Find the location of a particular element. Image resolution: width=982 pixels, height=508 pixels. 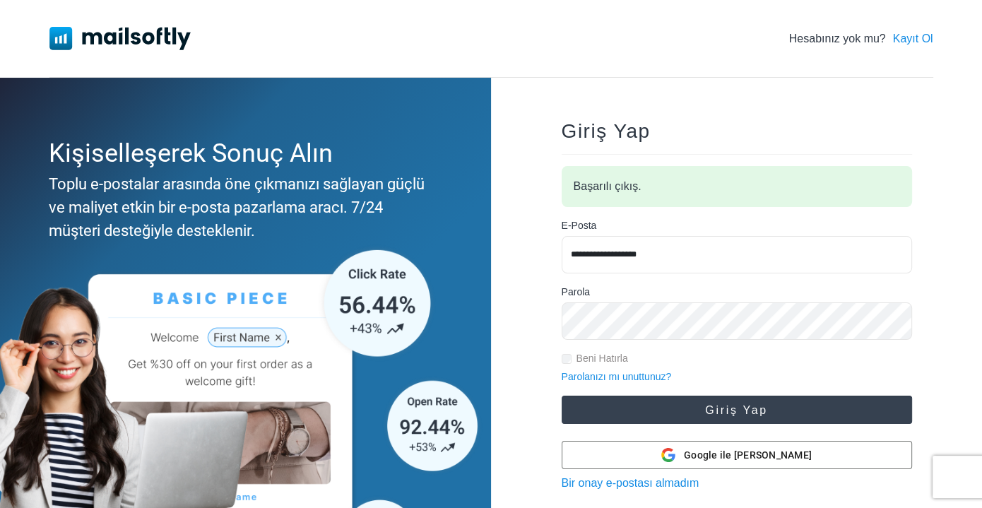

a: Parolanızı mı unuttunuz? is located at coordinates (617, 377).